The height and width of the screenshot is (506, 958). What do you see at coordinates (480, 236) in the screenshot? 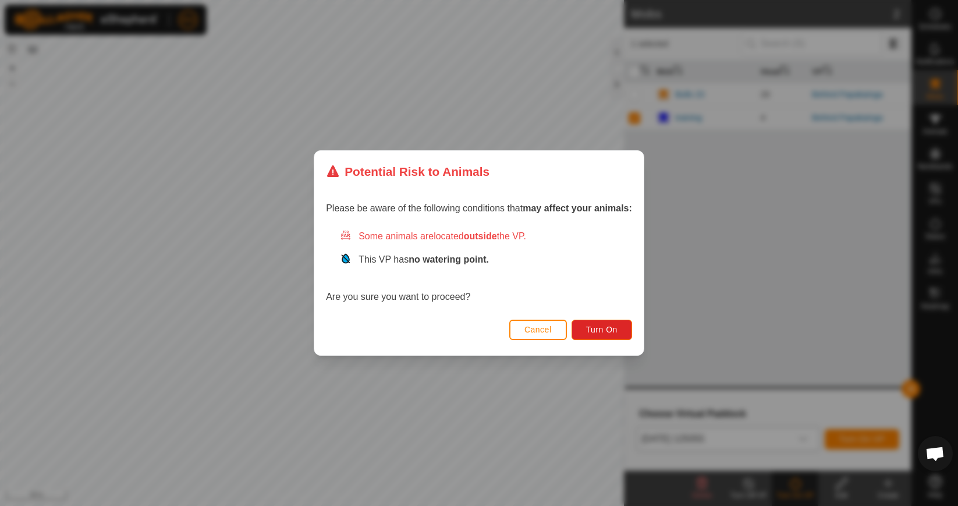
I see `strong: outside` at bounding box center [480, 236].